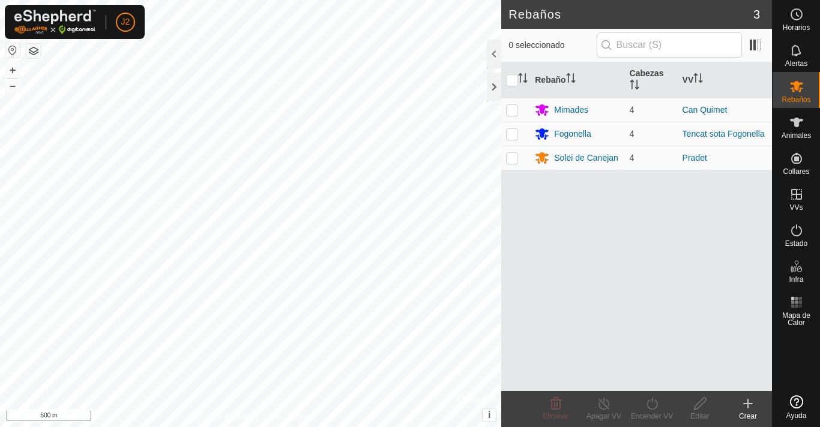 The height and width of the screenshot is (427, 820). I want to click on th: VV, so click(725, 80).